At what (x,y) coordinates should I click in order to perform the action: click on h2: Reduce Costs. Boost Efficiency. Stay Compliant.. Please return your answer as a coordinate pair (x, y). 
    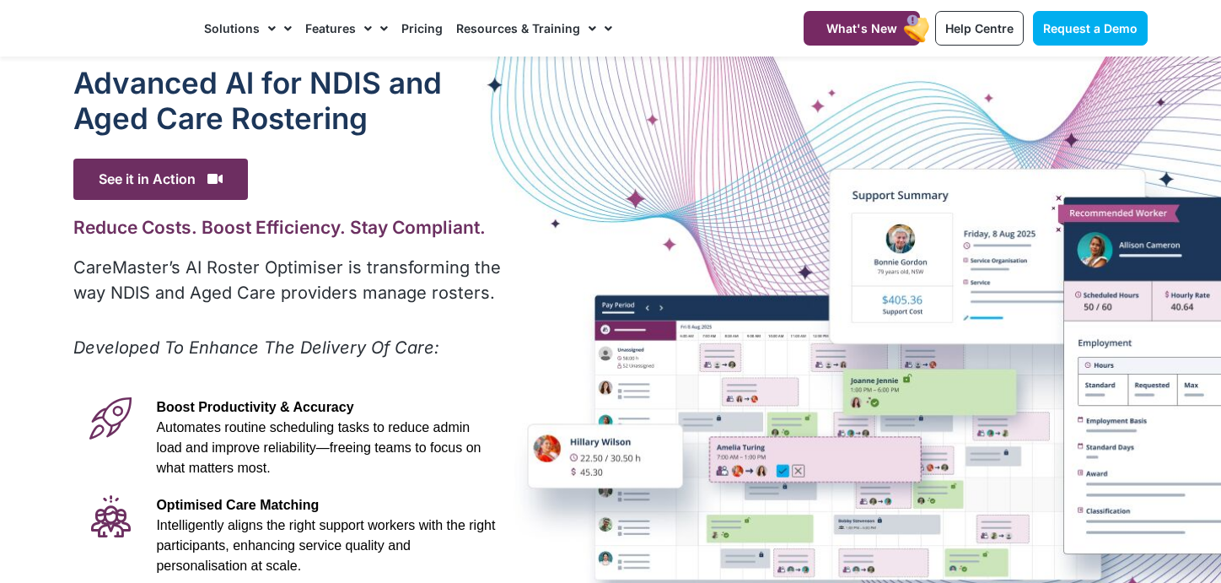
    Looking at the image, I should click on (288, 227).